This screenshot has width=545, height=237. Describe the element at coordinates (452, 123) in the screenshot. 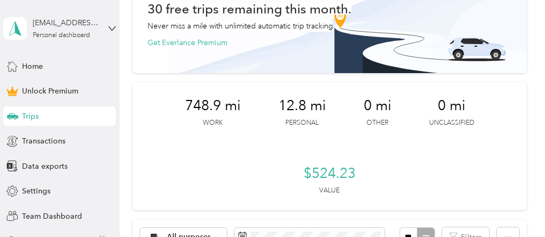

I see `p: Unclassified` at that location.